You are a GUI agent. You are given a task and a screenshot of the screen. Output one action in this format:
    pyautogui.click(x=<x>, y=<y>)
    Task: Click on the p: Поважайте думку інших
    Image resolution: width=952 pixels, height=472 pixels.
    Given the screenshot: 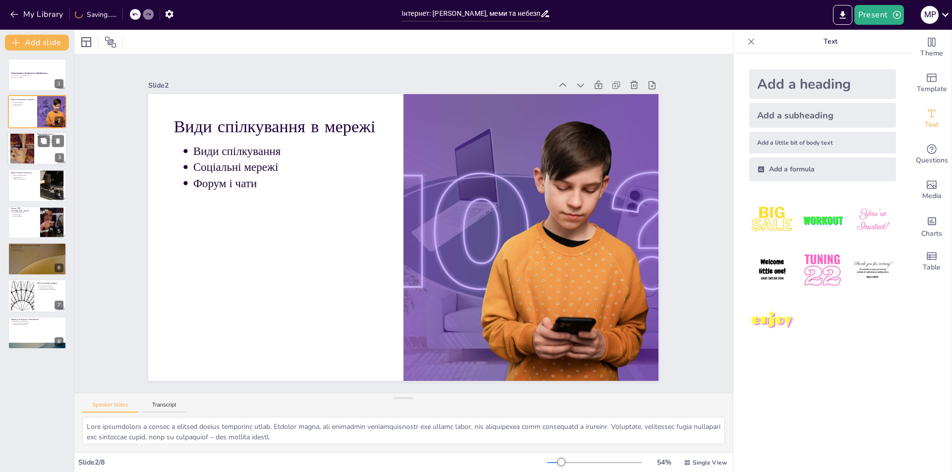 What is the action you would take?
    pyautogui.click(x=52, y=142)
    